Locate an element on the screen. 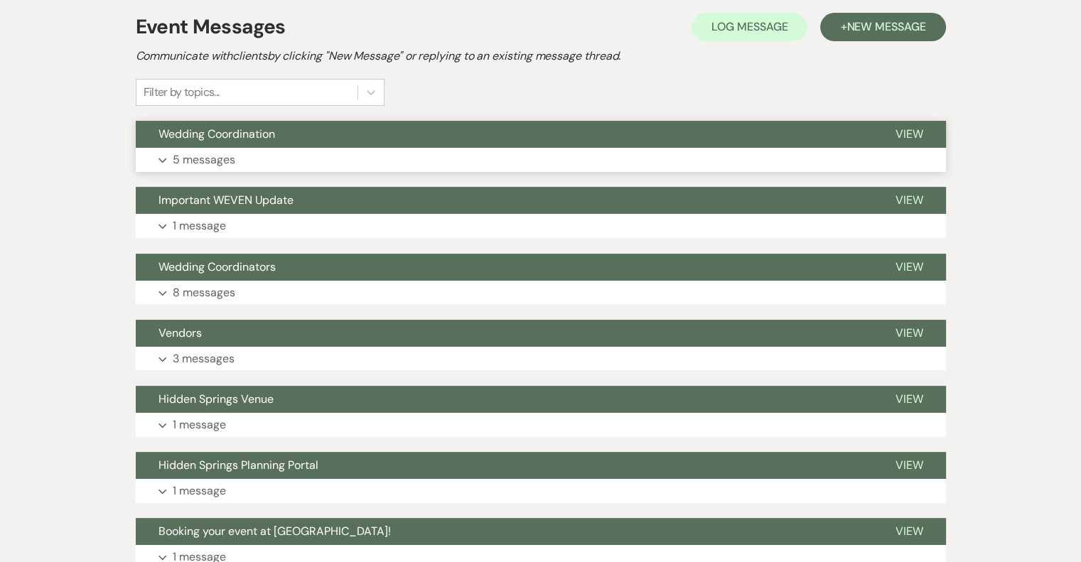 This screenshot has width=1081, height=562. p: 8 messages is located at coordinates (204, 293).